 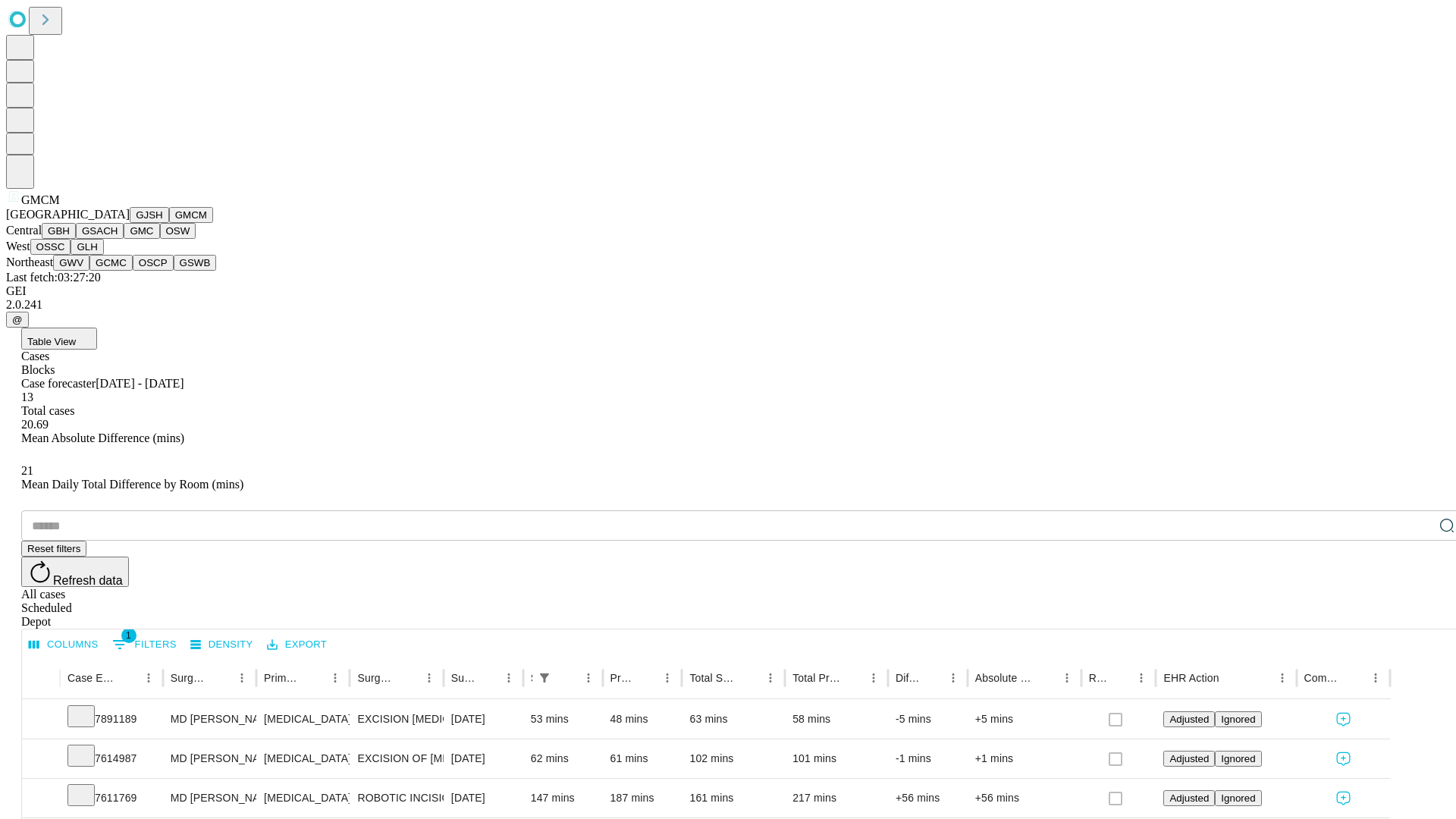 What do you see at coordinates (642, 798) in the screenshot?
I see `div: 187 mins` at bounding box center [642, 798].